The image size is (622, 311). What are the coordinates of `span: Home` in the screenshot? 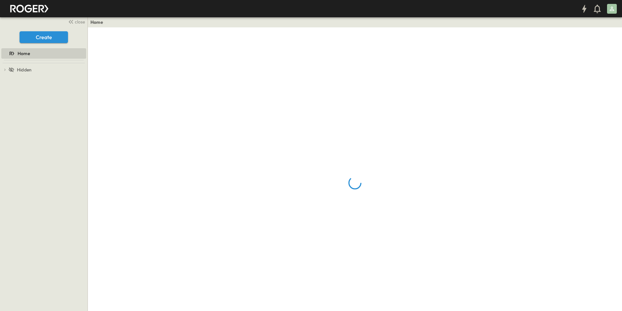 It's located at (24, 53).